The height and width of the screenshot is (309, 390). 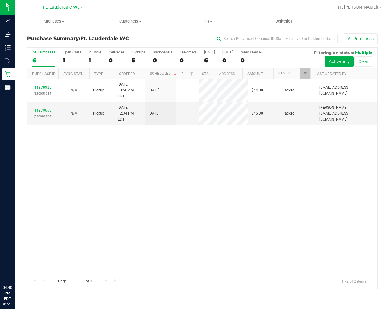 What do you see at coordinates (130, 21) in the screenshot?
I see `span: Customers` at bounding box center [130, 21].